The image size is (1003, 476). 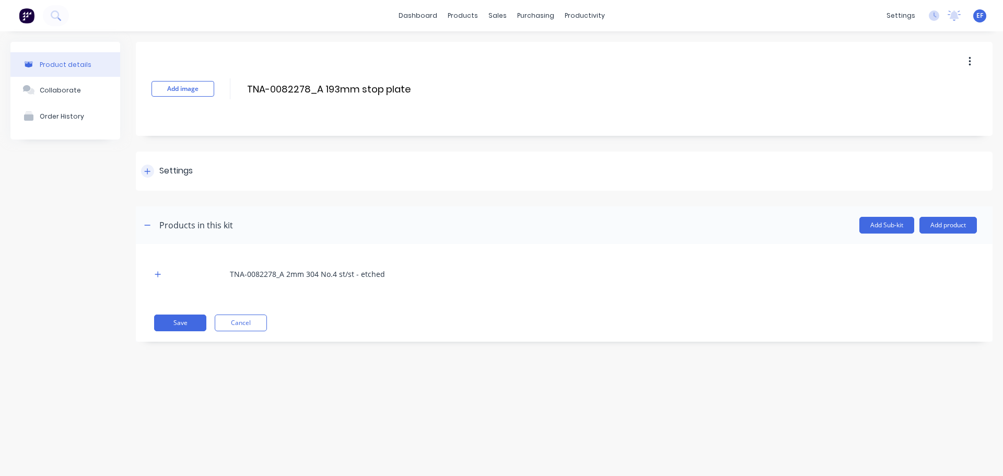 I want to click on div: purchasing, so click(x=536, y=16).